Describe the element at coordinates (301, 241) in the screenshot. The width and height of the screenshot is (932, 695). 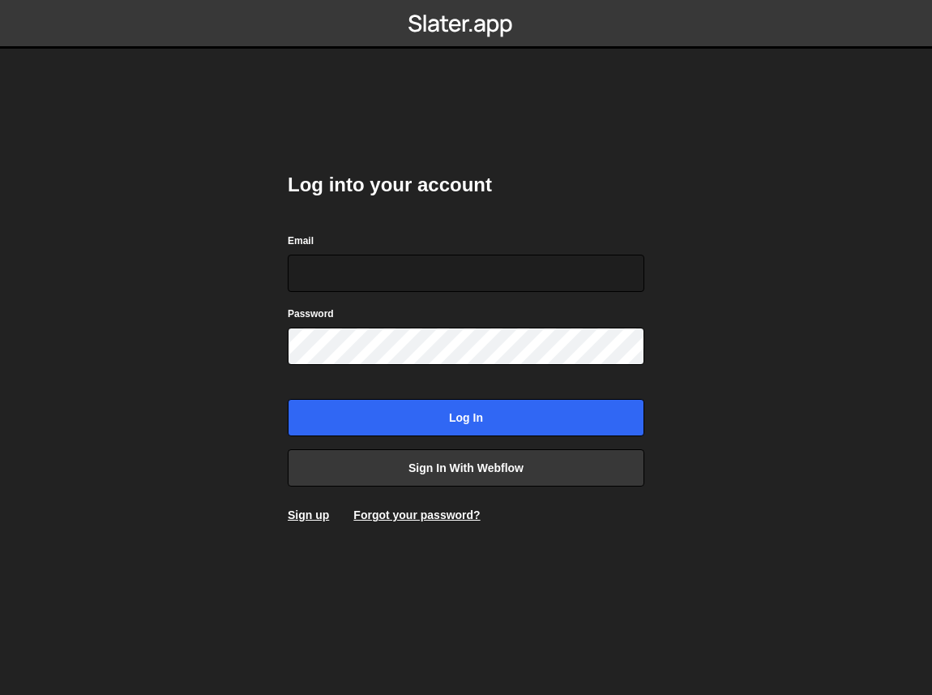
I see `label: Email` at that location.